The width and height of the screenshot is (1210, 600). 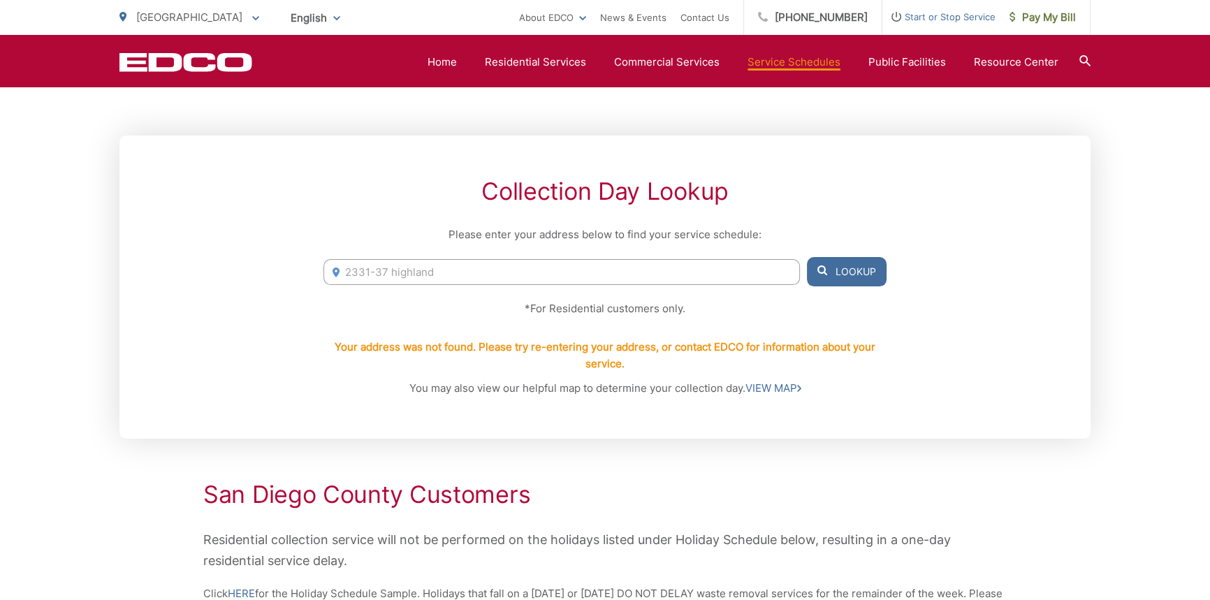 I want to click on p: *For Residential customers only., so click(x=605, y=309).